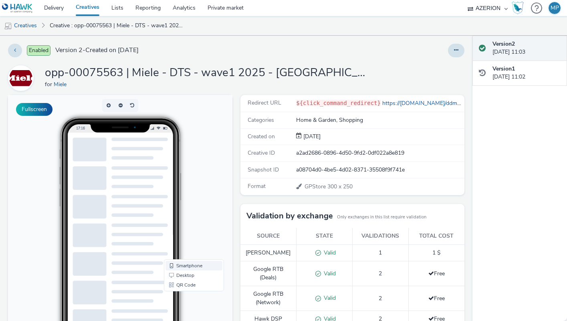 The image size is (567, 321). What do you see at coordinates (328, 186) in the screenshot?
I see `span: 300 x 250` at bounding box center [328, 186].